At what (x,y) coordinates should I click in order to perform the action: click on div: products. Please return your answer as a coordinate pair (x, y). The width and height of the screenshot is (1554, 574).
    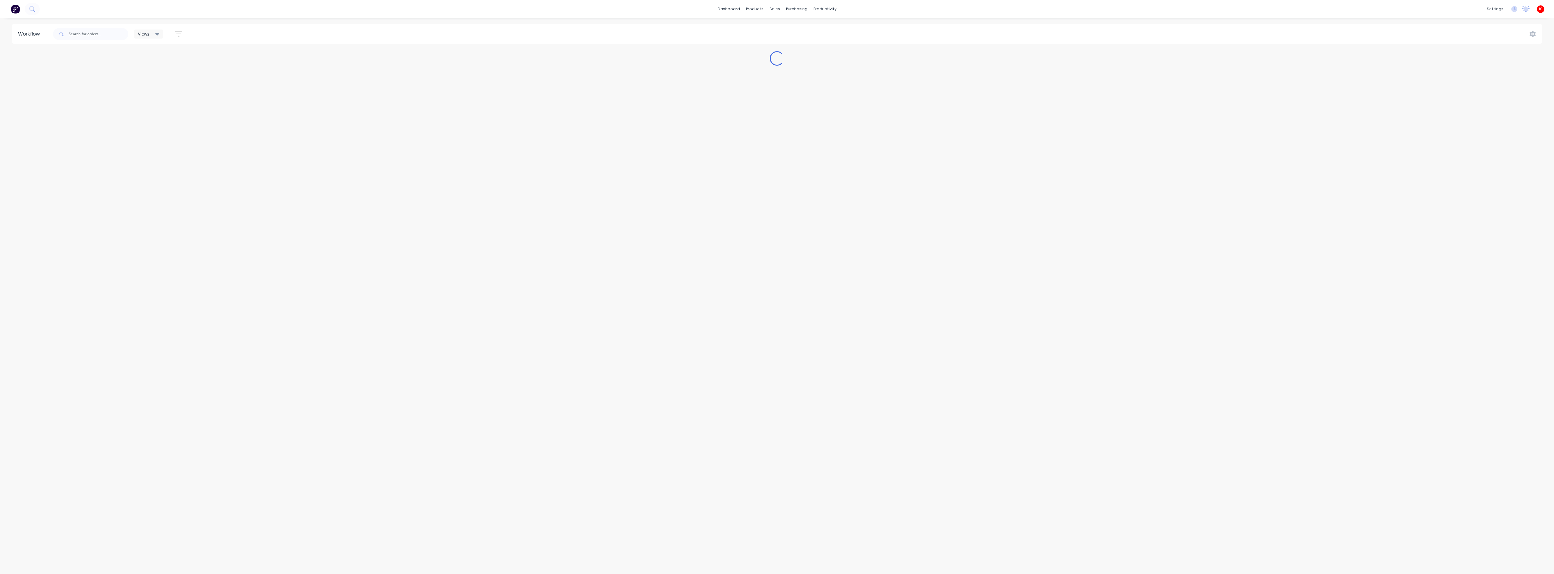
    Looking at the image, I should click on (755, 9).